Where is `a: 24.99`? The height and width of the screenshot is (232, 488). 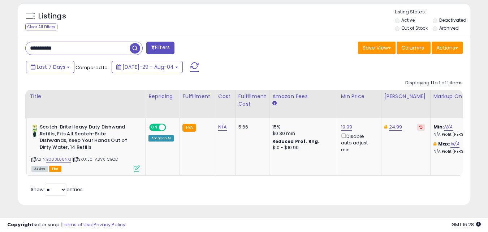
a: 24.99 is located at coordinates (396, 127).